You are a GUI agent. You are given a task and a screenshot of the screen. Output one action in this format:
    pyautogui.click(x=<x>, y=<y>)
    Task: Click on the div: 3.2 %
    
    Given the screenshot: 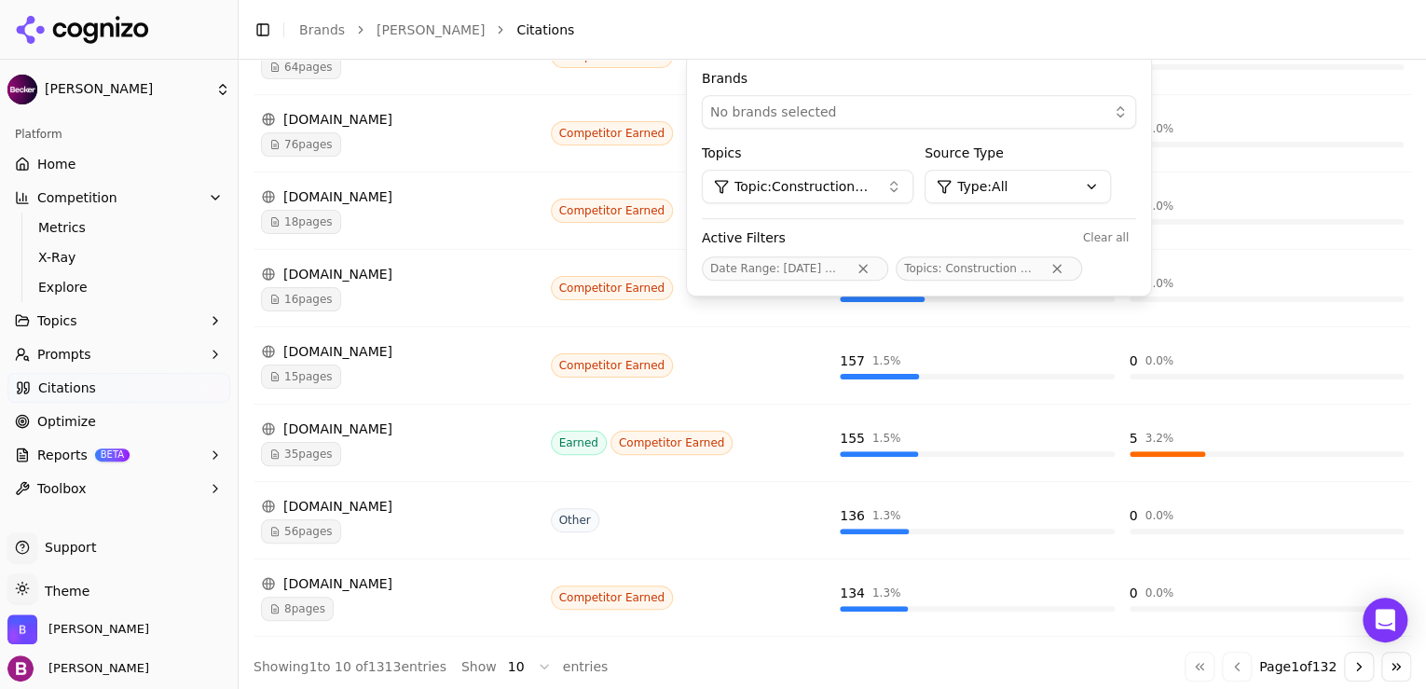 What is the action you would take?
    pyautogui.click(x=1159, y=438)
    